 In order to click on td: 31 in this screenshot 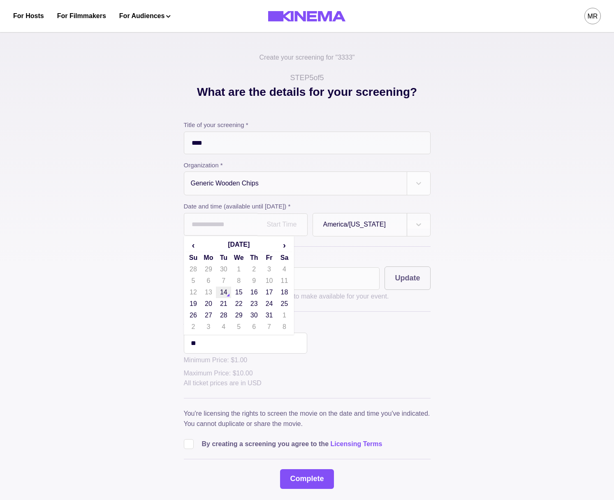, I will do `click(269, 315)`.